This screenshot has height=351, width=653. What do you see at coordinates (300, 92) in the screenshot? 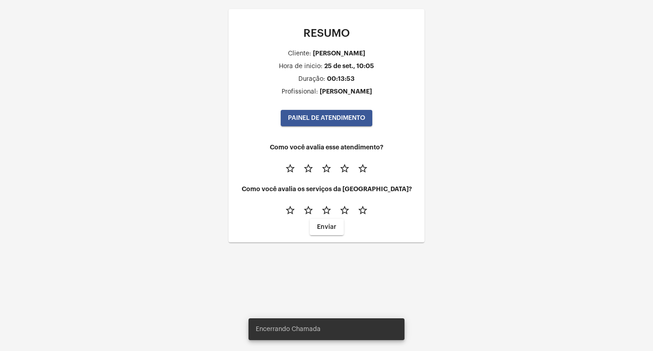
I see `div: Profissional:` at bounding box center [300, 92].